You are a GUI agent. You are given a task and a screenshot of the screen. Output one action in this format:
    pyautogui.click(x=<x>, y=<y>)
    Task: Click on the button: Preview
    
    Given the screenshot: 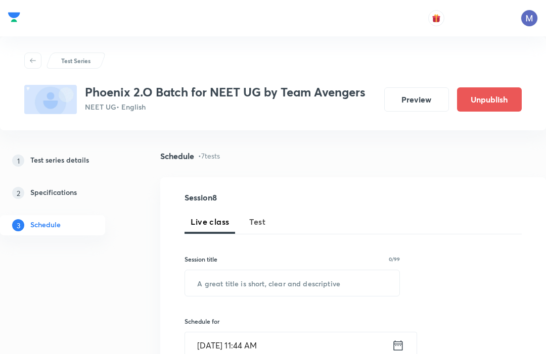 What is the action you would take?
    pyautogui.click(x=417, y=100)
    